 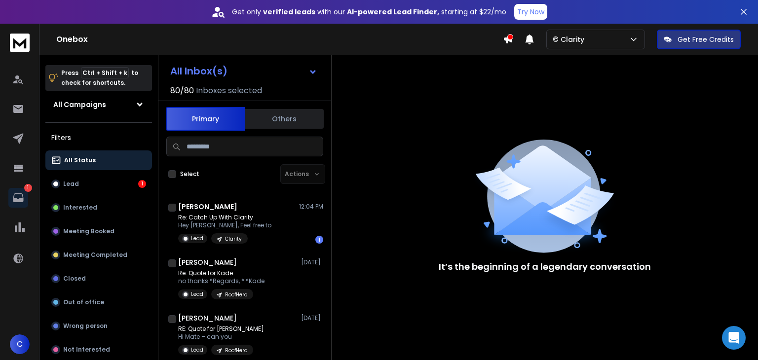 What do you see at coordinates (279, 39) in the screenshot?
I see `h1: Onebox` at bounding box center [279, 39].